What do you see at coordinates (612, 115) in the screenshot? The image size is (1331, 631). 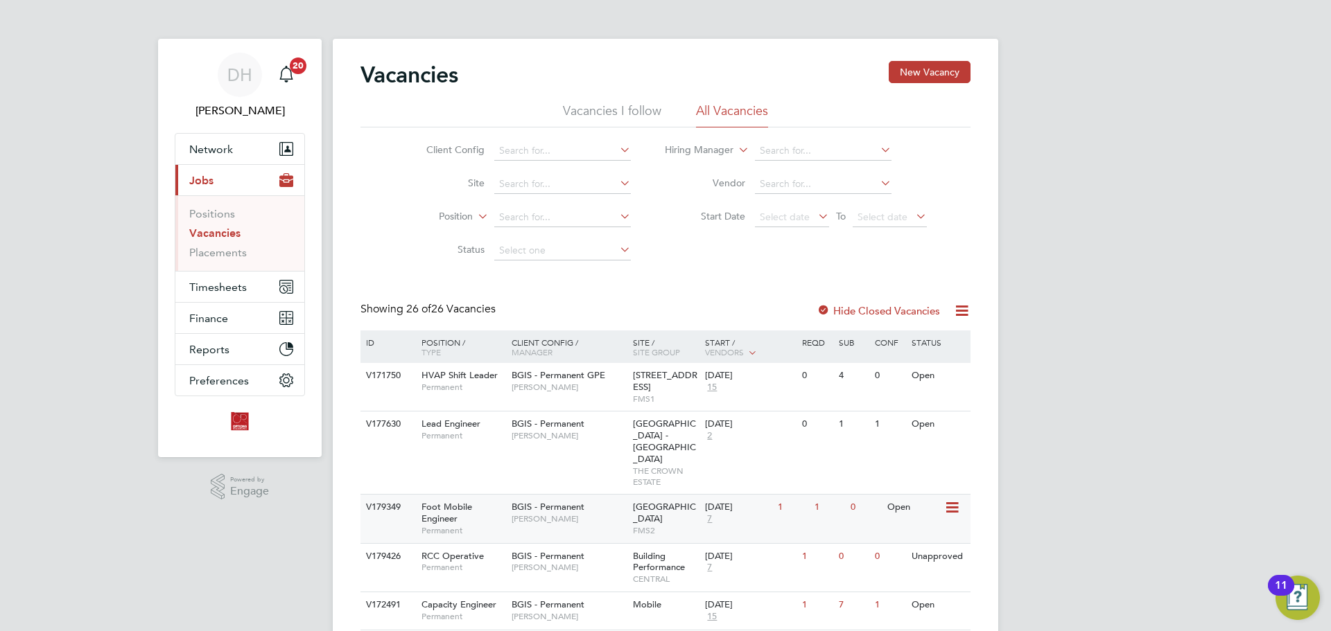 I see `li: Vacancies I follow` at bounding box center [612, 115].